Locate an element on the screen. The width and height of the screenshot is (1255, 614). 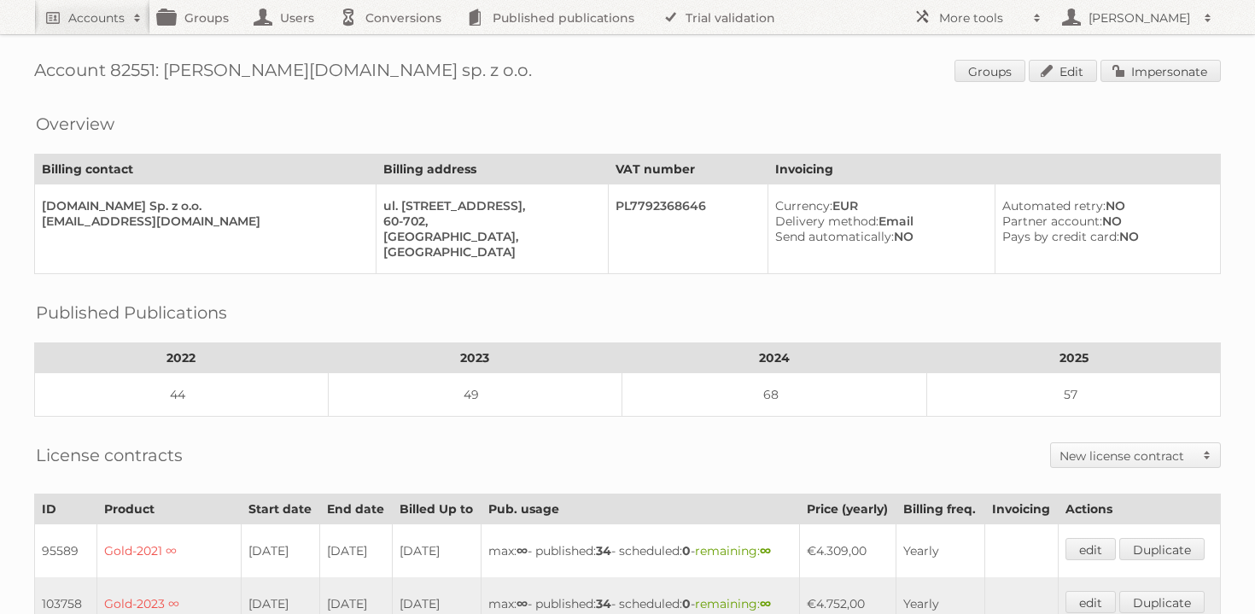
th: Product is located at coordinates (168, 509).